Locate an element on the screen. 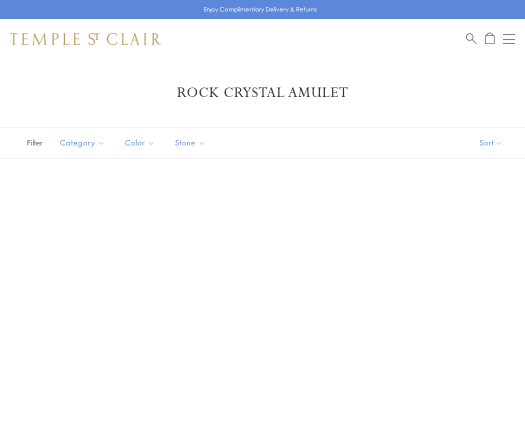 Image resolution: width=525 pixels, height=444 pixels. span: Category is located at coordinates (84, 143).